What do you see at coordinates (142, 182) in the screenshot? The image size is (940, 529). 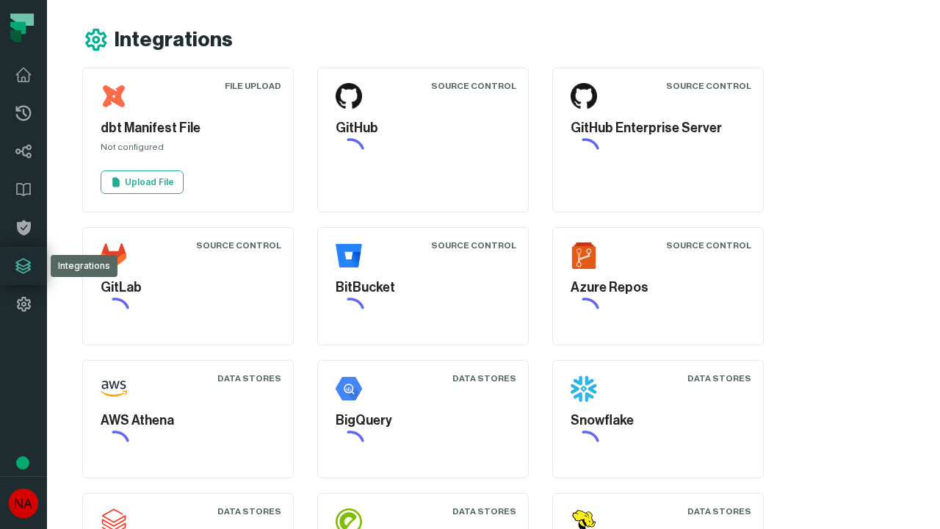 I see `a: Upload File` at bounding box center [142, 182].